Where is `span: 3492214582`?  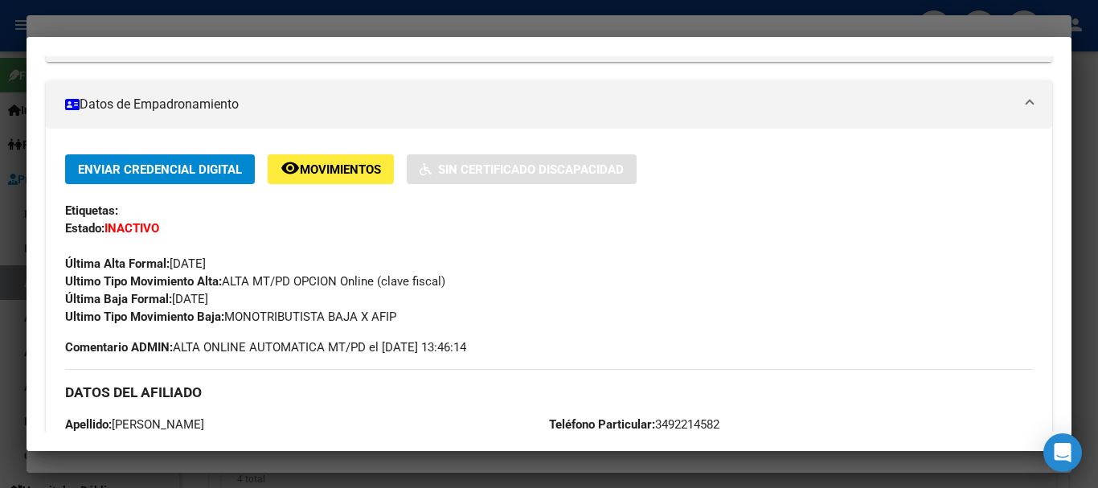
span: 3492214582 is located at coordinates (634, 425).